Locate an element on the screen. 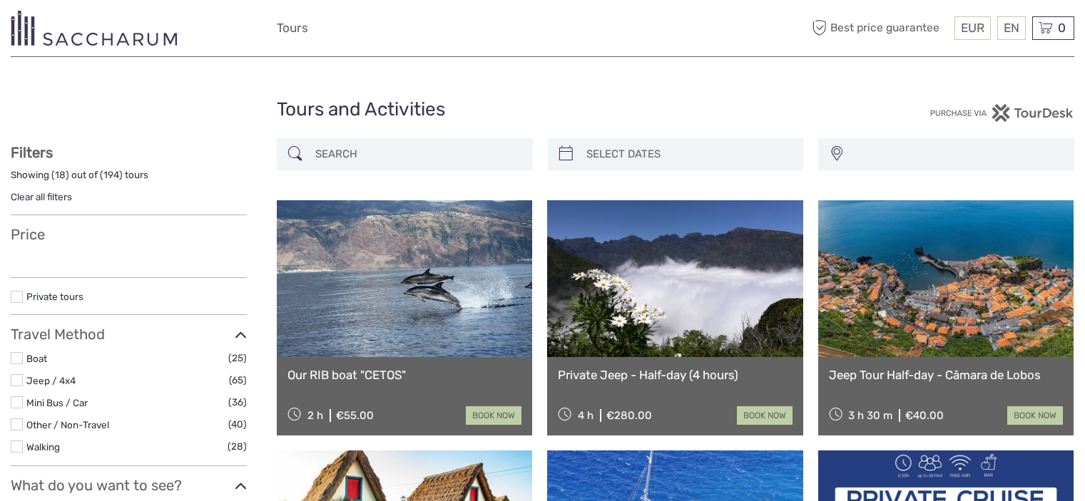 Image resolution: width=1085 pixels, height=501 pixels. span: (28) is located at coordinates (237, 446).